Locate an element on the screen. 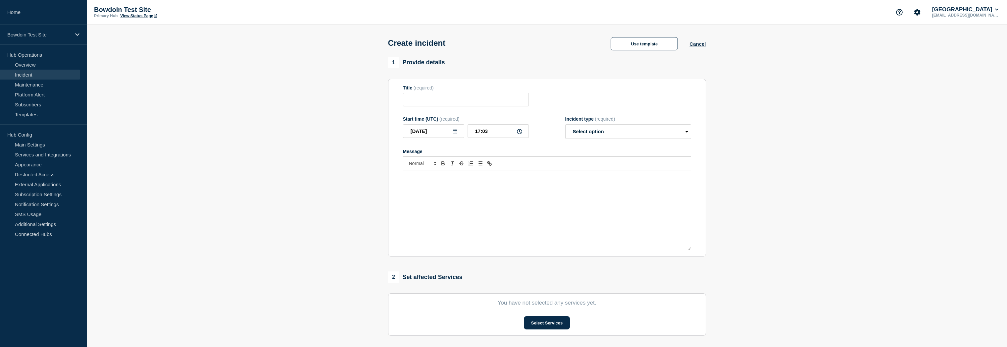  div: Incident type is located at coordinates (628, 119).